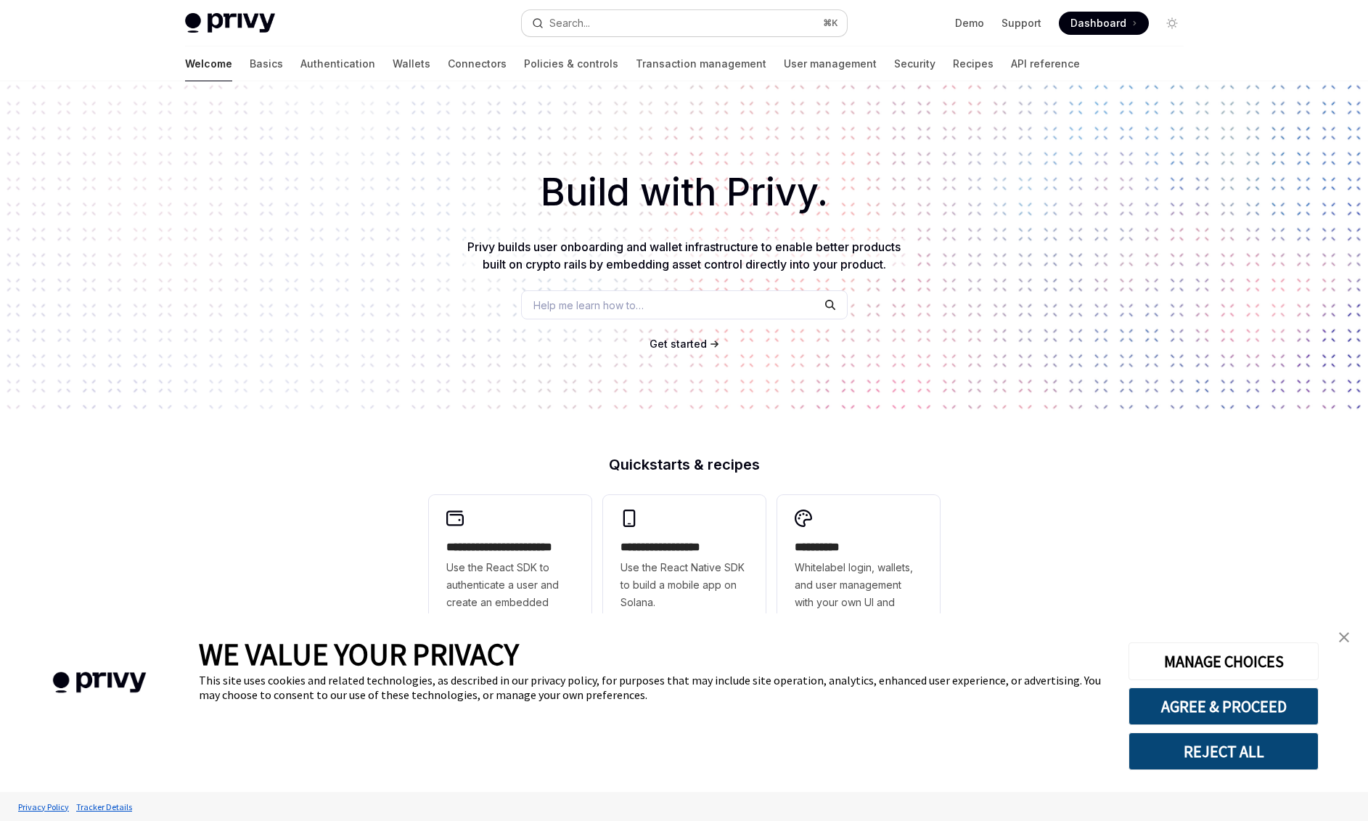 The image size is (1368, 821). What do you see at coordinates (338, 64) in the screenshot?
I see `a: Authentication` at bounding box center [338, 64].